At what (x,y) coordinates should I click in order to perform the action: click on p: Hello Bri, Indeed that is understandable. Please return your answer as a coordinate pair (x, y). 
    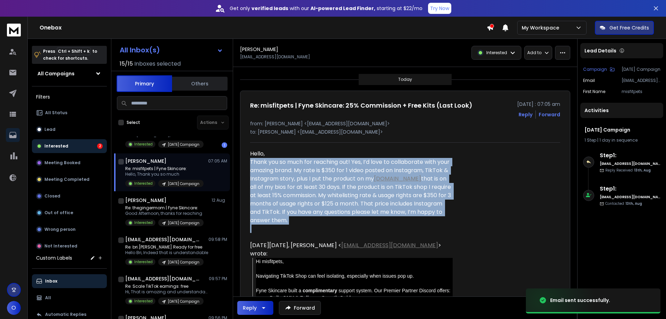
    Looking at the image, I should click on (166, 252).